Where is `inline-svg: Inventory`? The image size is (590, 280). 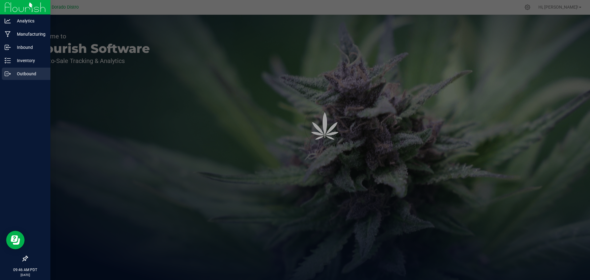
inline-svg: Inventory is located at coordinates (8, 61).